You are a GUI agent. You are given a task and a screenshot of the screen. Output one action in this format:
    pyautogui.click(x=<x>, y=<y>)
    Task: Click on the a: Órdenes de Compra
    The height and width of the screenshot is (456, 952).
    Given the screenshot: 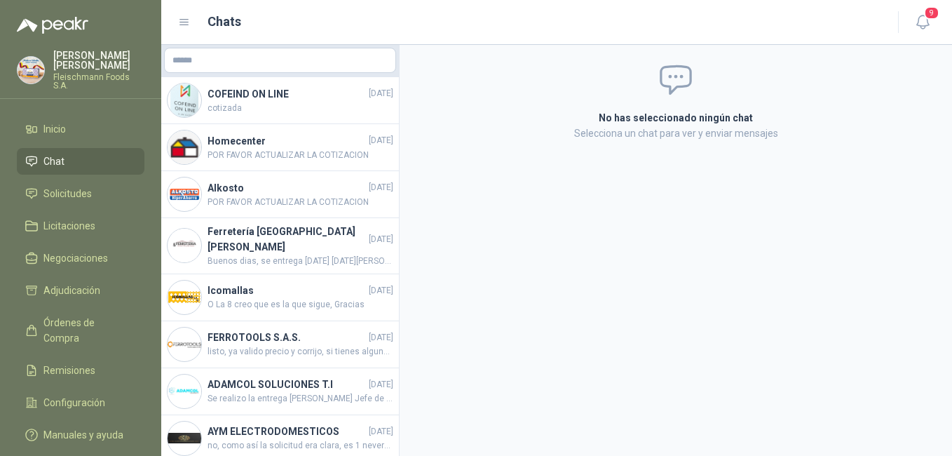 What is the action you would take?
    pyautogui.click(x=81, y=330)
    